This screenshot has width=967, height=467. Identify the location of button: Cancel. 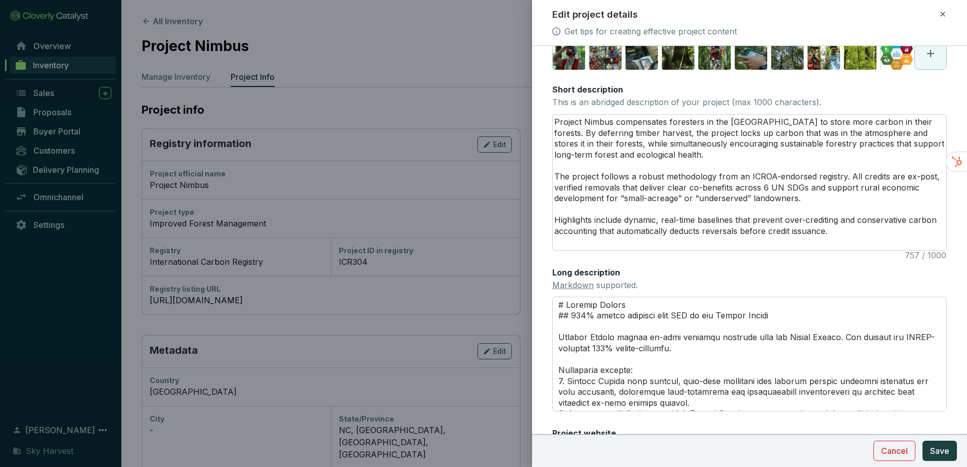
(894, 451).